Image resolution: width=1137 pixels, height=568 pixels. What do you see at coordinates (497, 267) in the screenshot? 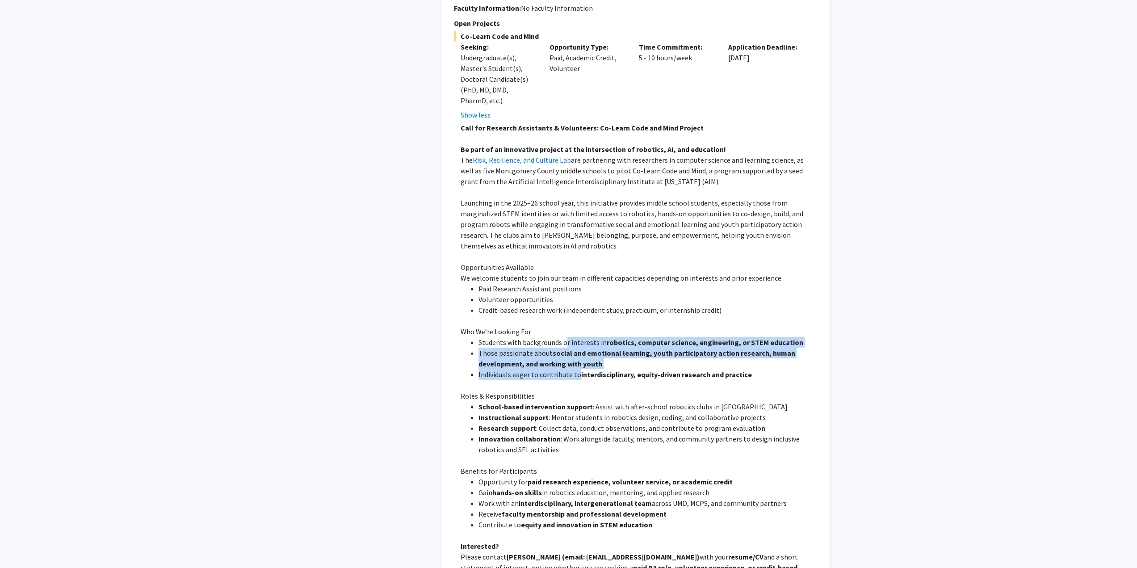
I see `span: Opportunities Available` at bounding box center [497, 267].